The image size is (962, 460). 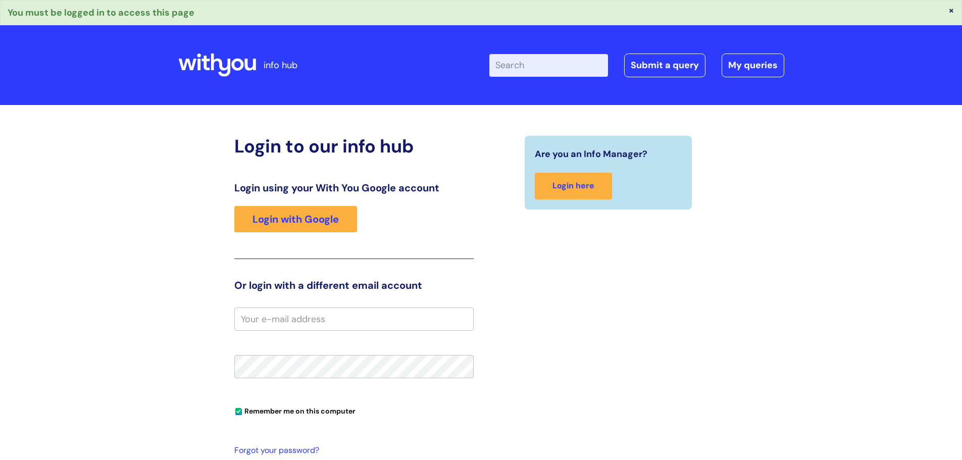 What do you see at coordinates (354, 285) in the screenshot?
I see `h3: Or login with a different email account` at bounding box center [354, 285].